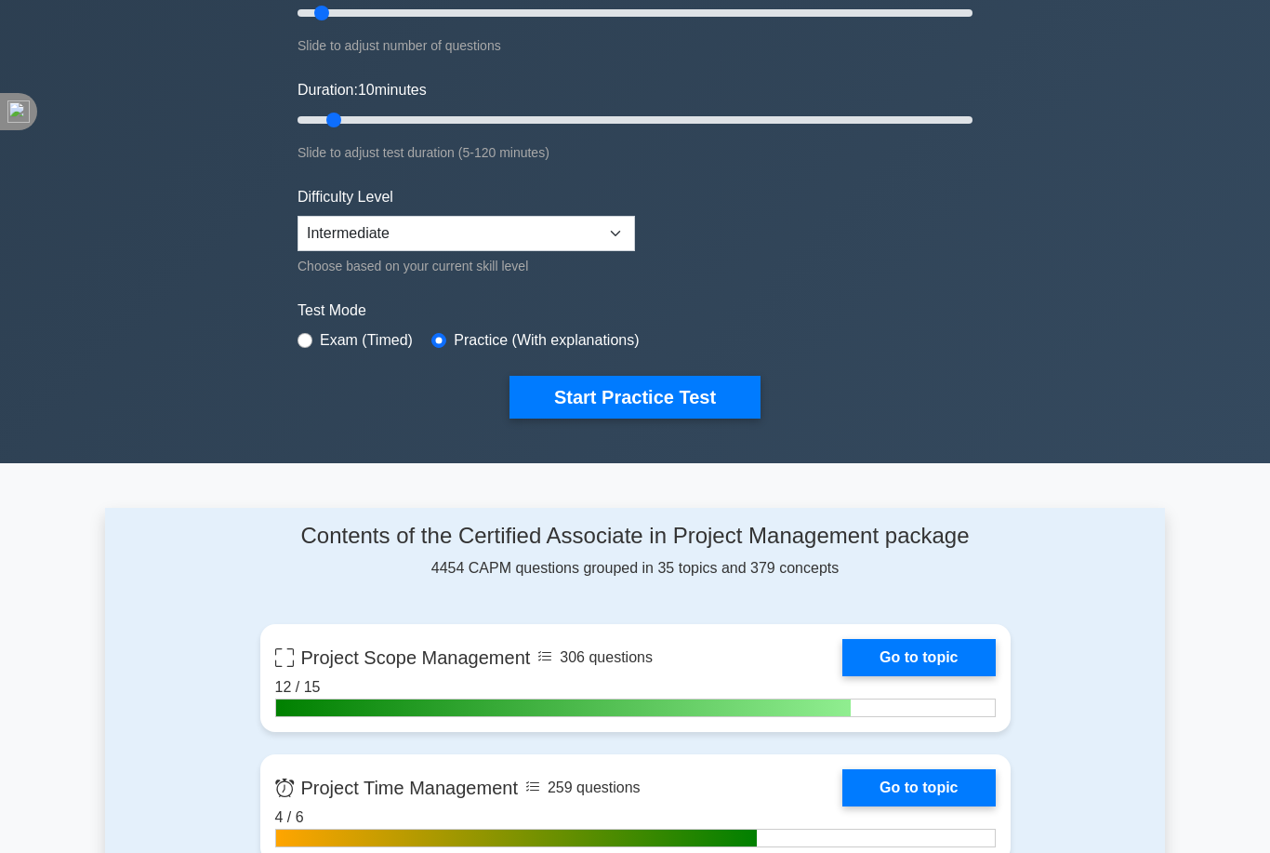 The height and width of the screenshot is (853, 1270). What do you see at coordinates (366, 340) in the screenshot?
I see `label: Exam (Timed)` at bounding box center [366, 340].